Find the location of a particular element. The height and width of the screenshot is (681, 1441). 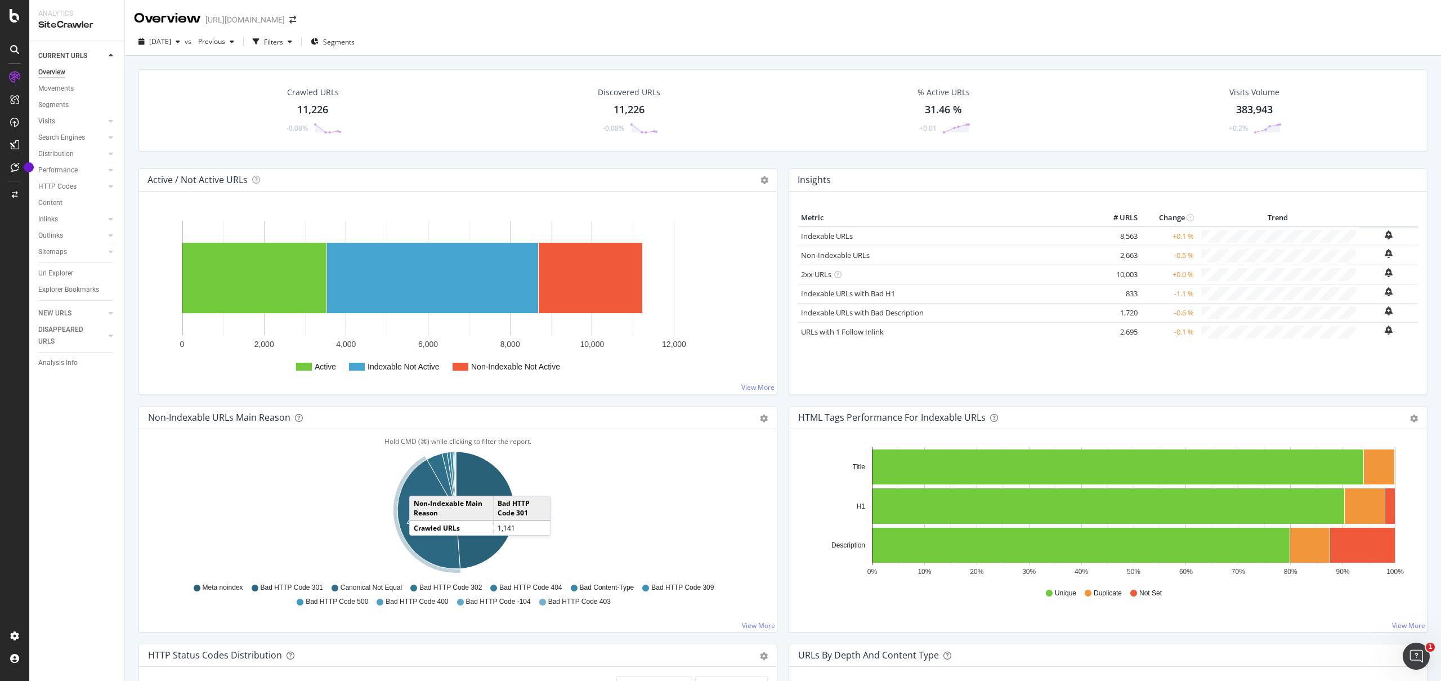

a: Segments is located at coordinates (77, 105).